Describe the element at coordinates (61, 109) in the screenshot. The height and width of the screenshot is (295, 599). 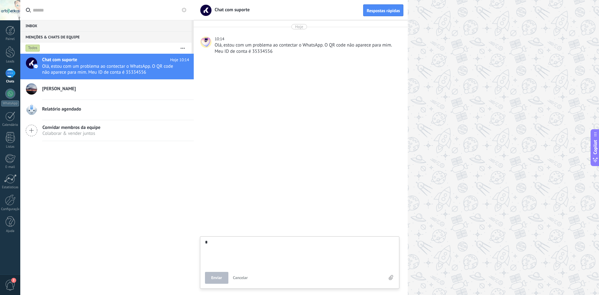
I see `span: Relatório agendado` at that location.